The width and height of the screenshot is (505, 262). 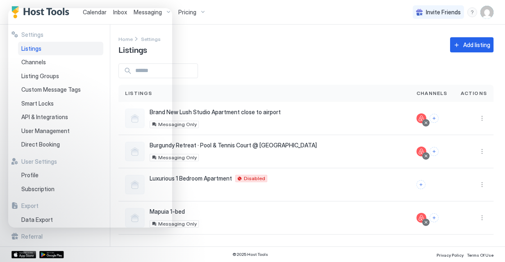 What do you see at coordinates (24, 255) in the screenshot?
I see `div: App Store` at bounding box center [24, 255].